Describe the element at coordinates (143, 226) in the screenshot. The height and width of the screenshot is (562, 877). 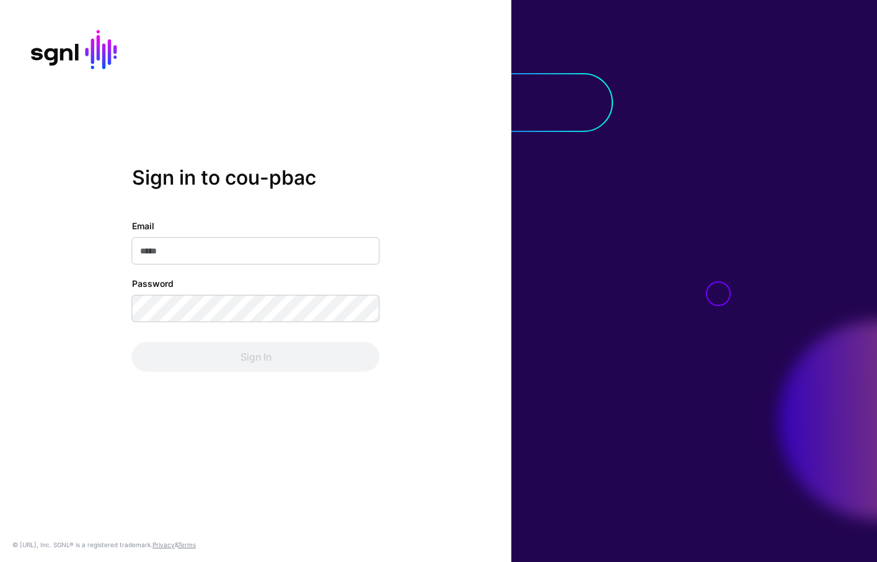
I see `label: Email` at that location.